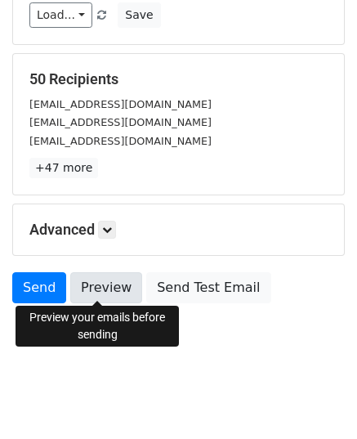 The image size is (357, 439). I want to click on a: Load..., so click(61, 15).